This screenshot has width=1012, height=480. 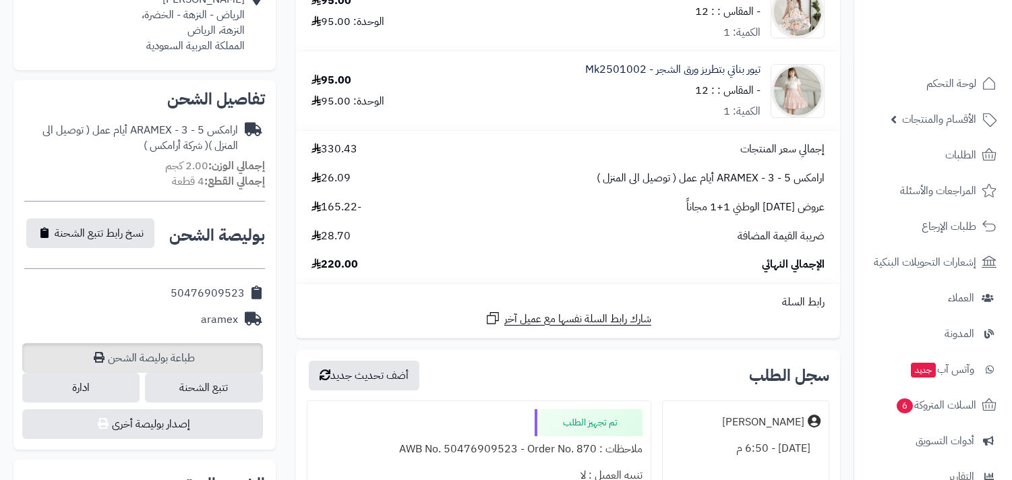 I want to click on span: المراجعات والأسئلة, so click(x=938, y=191).